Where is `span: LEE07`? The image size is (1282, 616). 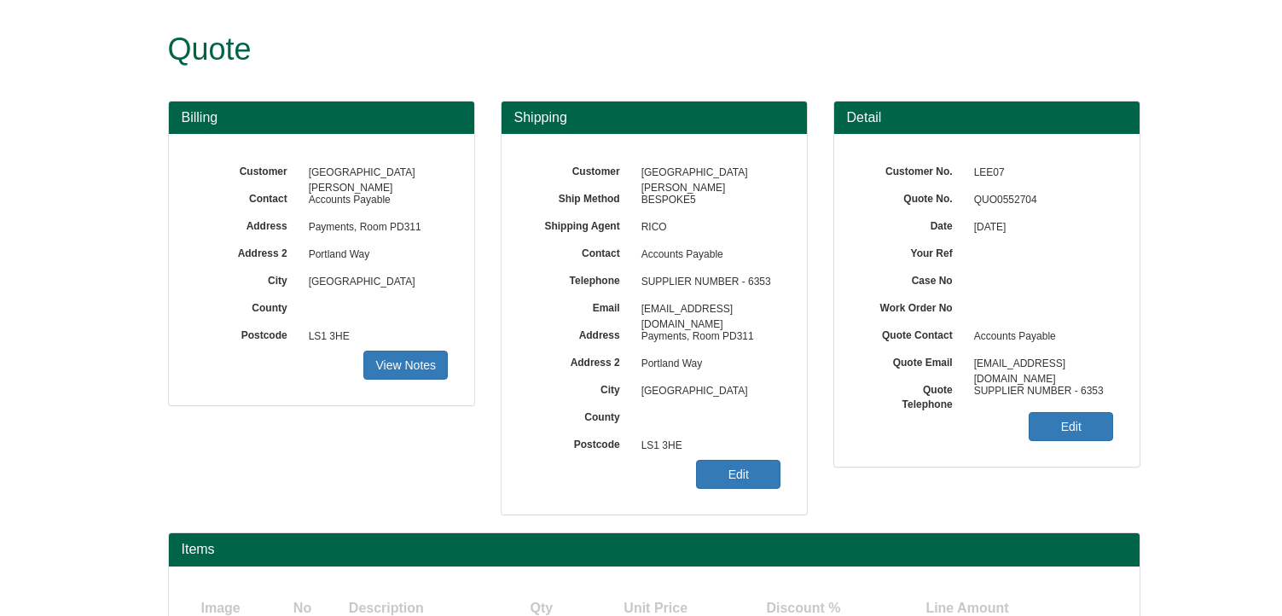
span: LEE07 is located at coordinates (1040, 173).